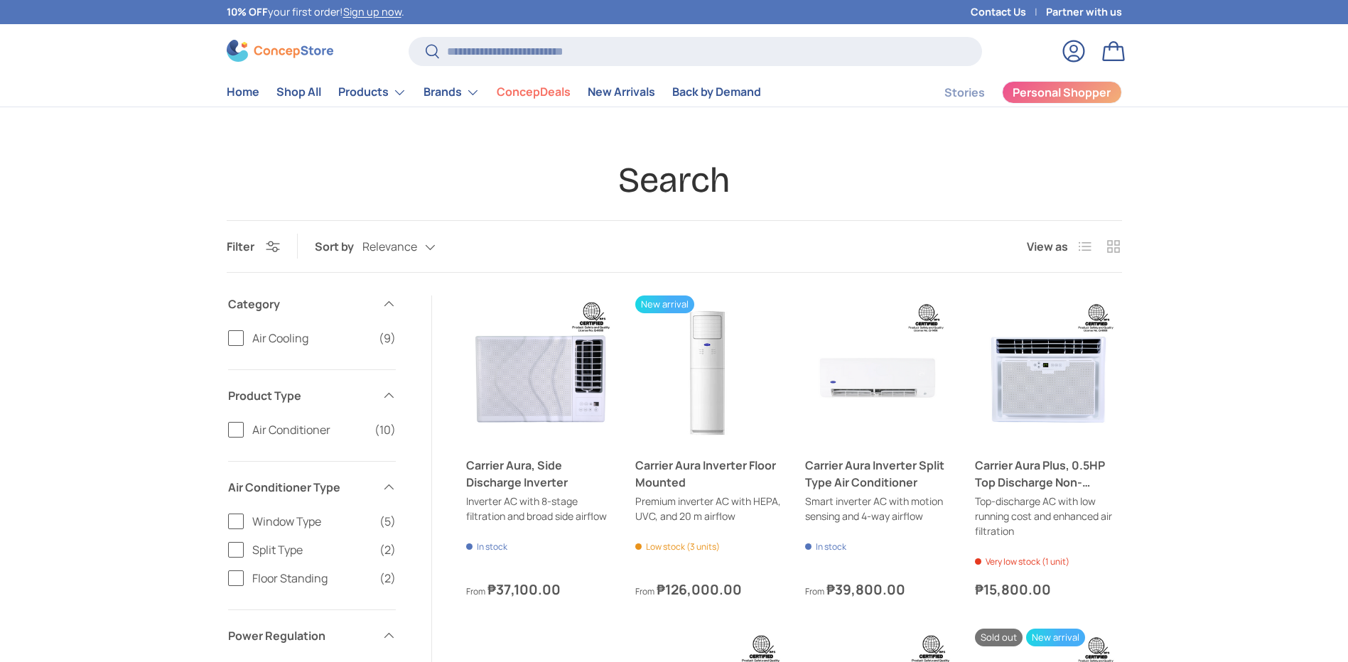 This screenshot has height=662, width=1348. What do you see at coordinates (1008, 12) in the screenshot?
I see `a: Contact Us` at bounding box center [1008, 12].